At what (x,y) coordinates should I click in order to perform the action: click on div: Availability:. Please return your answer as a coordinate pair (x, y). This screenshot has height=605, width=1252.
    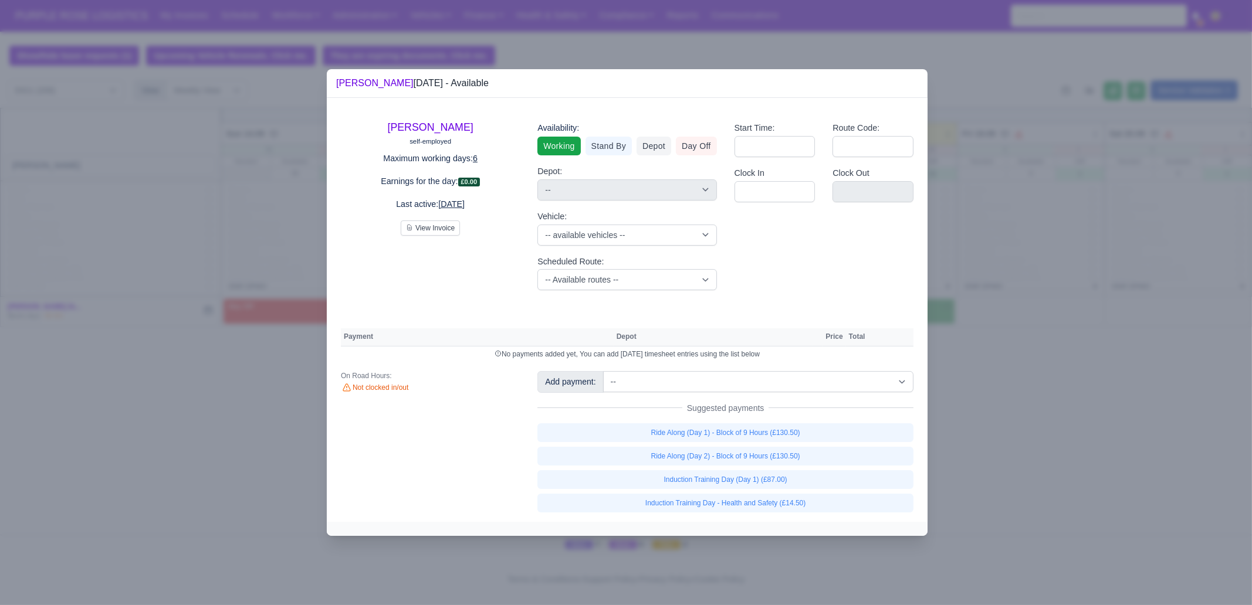
    Looking at the image, I should click on (627, 128).